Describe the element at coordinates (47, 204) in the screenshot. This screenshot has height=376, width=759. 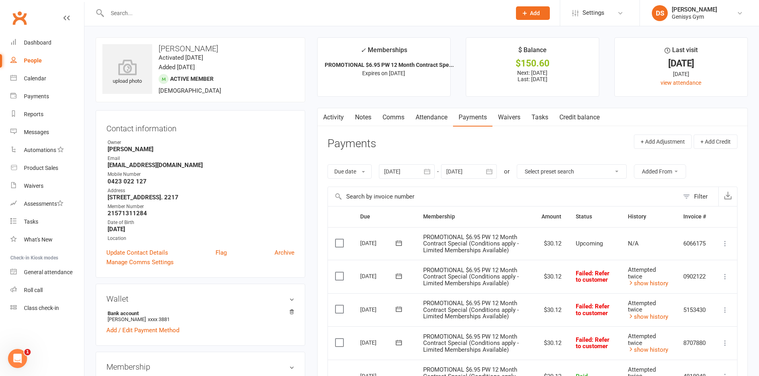
I see `a: Assessments` at that location.